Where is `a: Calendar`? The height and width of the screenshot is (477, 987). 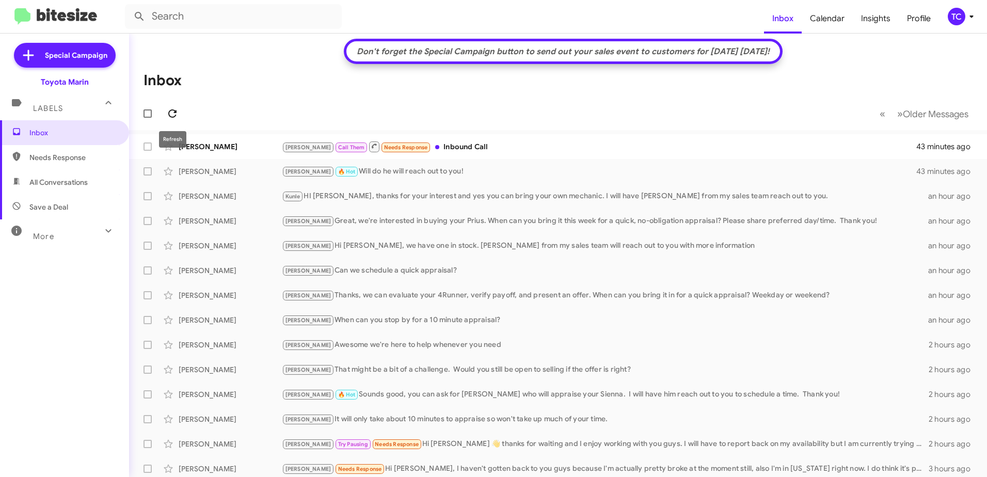
a: Calendar is located at coordinates (827, 19).